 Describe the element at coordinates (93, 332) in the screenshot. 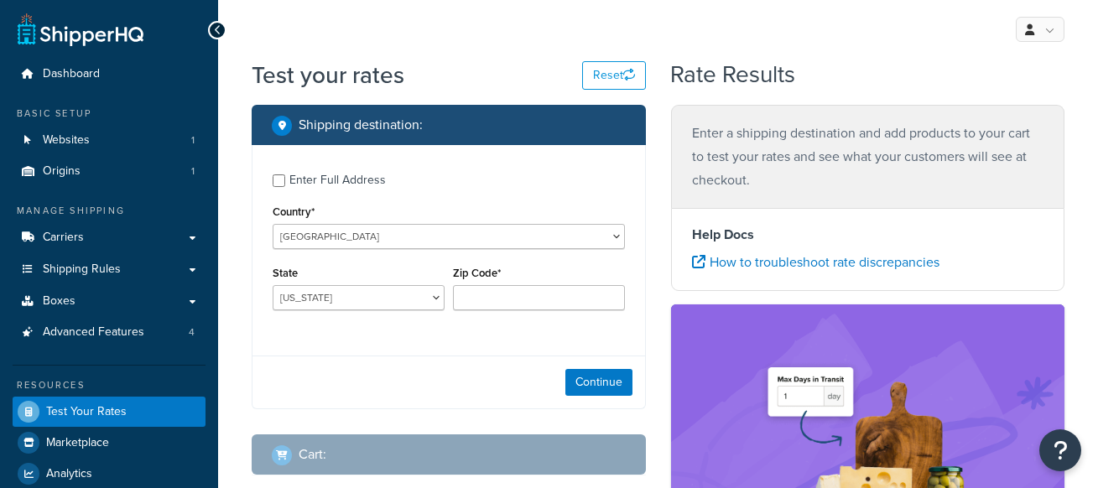

I see `span: Advanced Features` at that location.